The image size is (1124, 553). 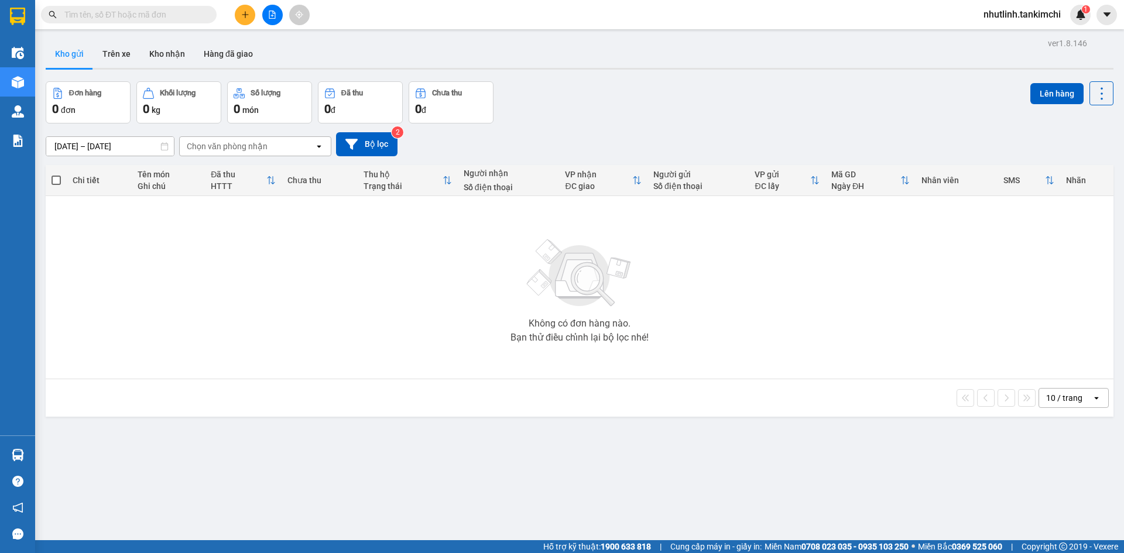 What do you see at coordinates (1081, 15) in the screenshot?
I see `img: icon-new-feature` at bounding box center [1081, 15].